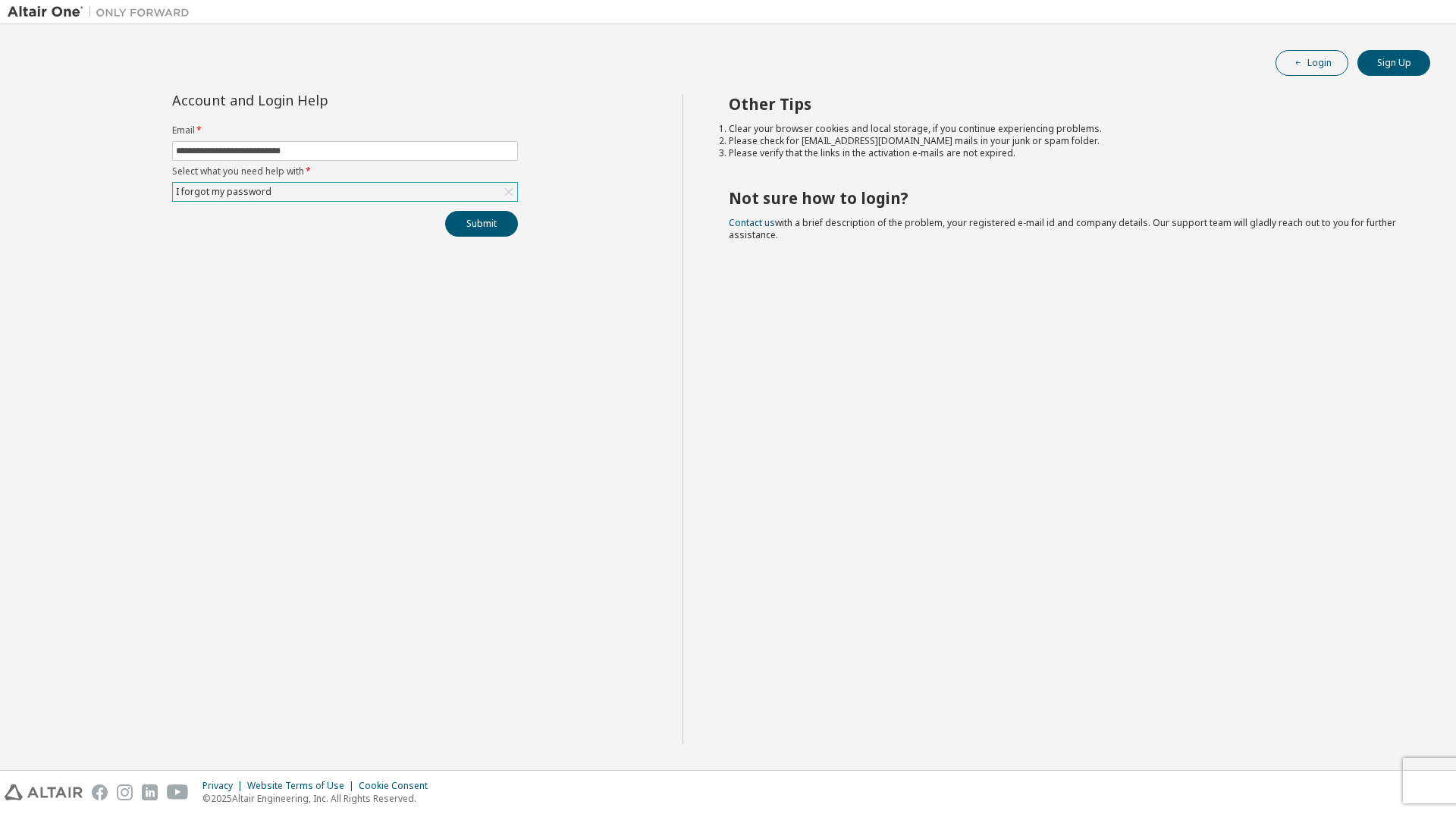 This screenshot has width=1456, height=814. What do you see at coordinates (177, 792) in the screenshot?
I see `img: youtube.svg` at bounding box center [177, 792].